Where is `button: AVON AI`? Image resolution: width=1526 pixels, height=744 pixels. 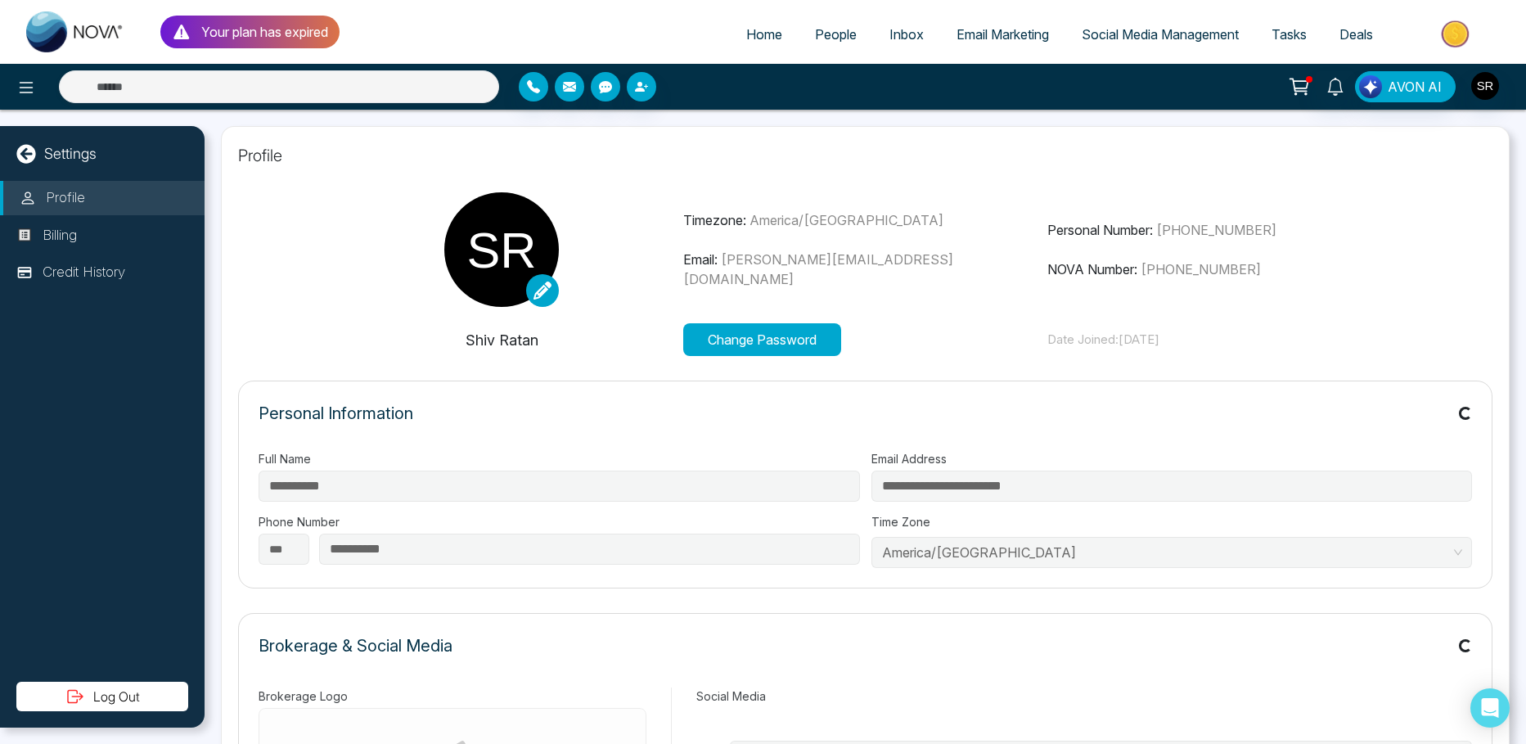 button: AVON AI is located at coordinates (1405, 87).